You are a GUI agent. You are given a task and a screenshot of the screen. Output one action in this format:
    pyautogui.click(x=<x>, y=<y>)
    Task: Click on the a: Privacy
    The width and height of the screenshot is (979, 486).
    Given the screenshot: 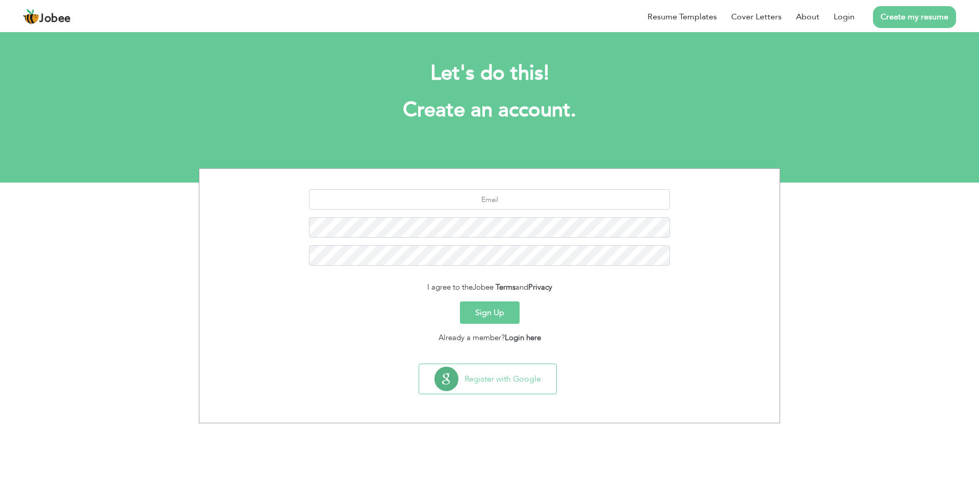 What is the action you would take?
    pyautogui.click(x=540, y=287)
    